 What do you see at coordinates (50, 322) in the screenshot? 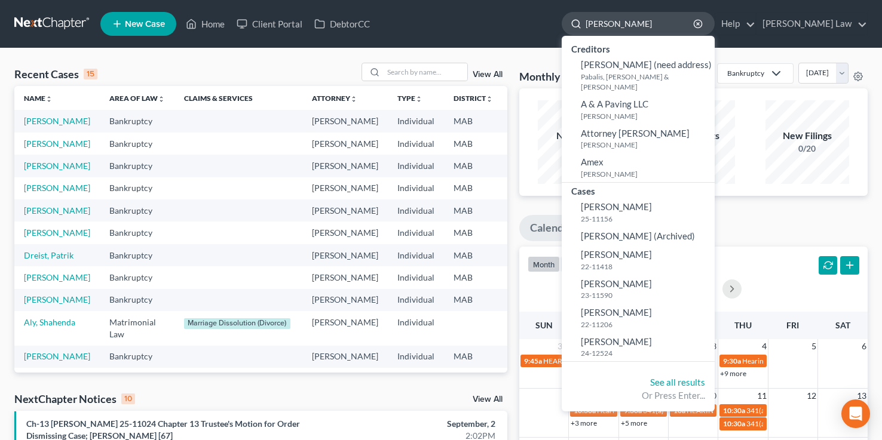
I see `a: Aly, Shahenda` at bounding box center [50, 322].